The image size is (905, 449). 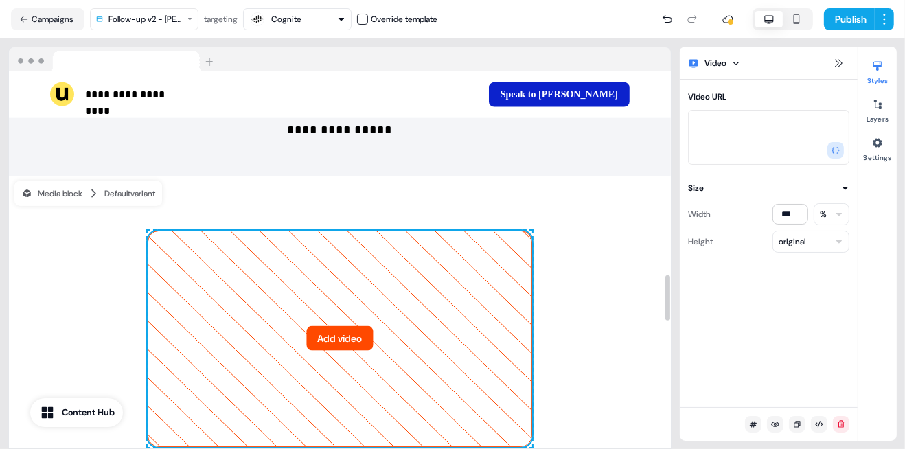 What do you see at coordinates (877, 70) in the screenshot?
I see `button: Styles` at bounding box center [877, 70].